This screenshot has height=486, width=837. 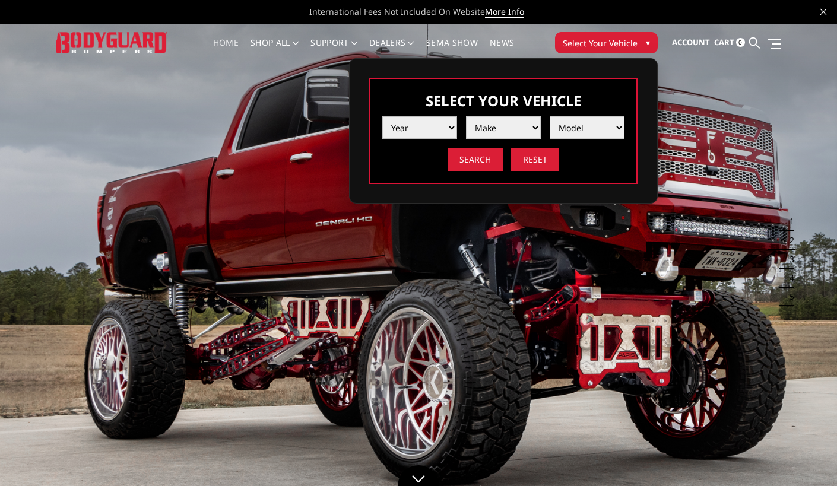 I want to click on a: Account, so click(x=691, y=43).